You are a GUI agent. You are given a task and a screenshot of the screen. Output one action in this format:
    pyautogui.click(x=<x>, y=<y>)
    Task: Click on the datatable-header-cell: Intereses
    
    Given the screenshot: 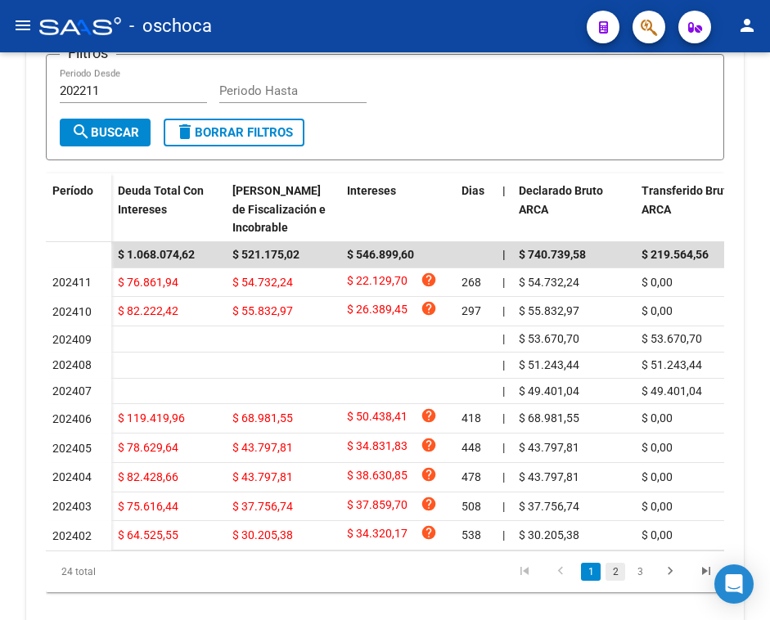 What is the action you would take?
    pyautogui.click(x=398, y=209)
    